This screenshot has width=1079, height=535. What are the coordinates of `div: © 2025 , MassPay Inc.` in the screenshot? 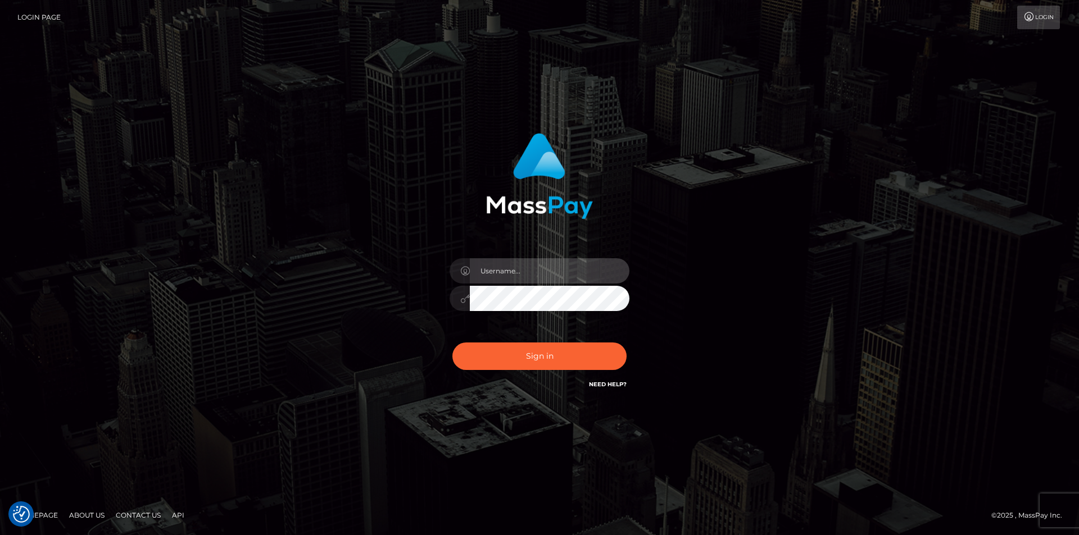 It's located at (1030, 516).